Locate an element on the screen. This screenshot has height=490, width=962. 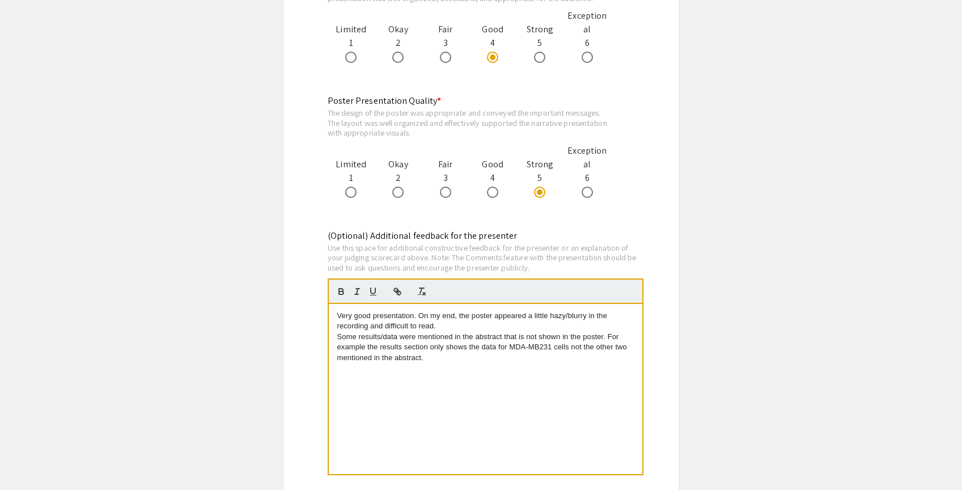
p: Some results/data were mentioned in the abstract that is not shown in the poster. For example the... is located at coordinates (485, 347).